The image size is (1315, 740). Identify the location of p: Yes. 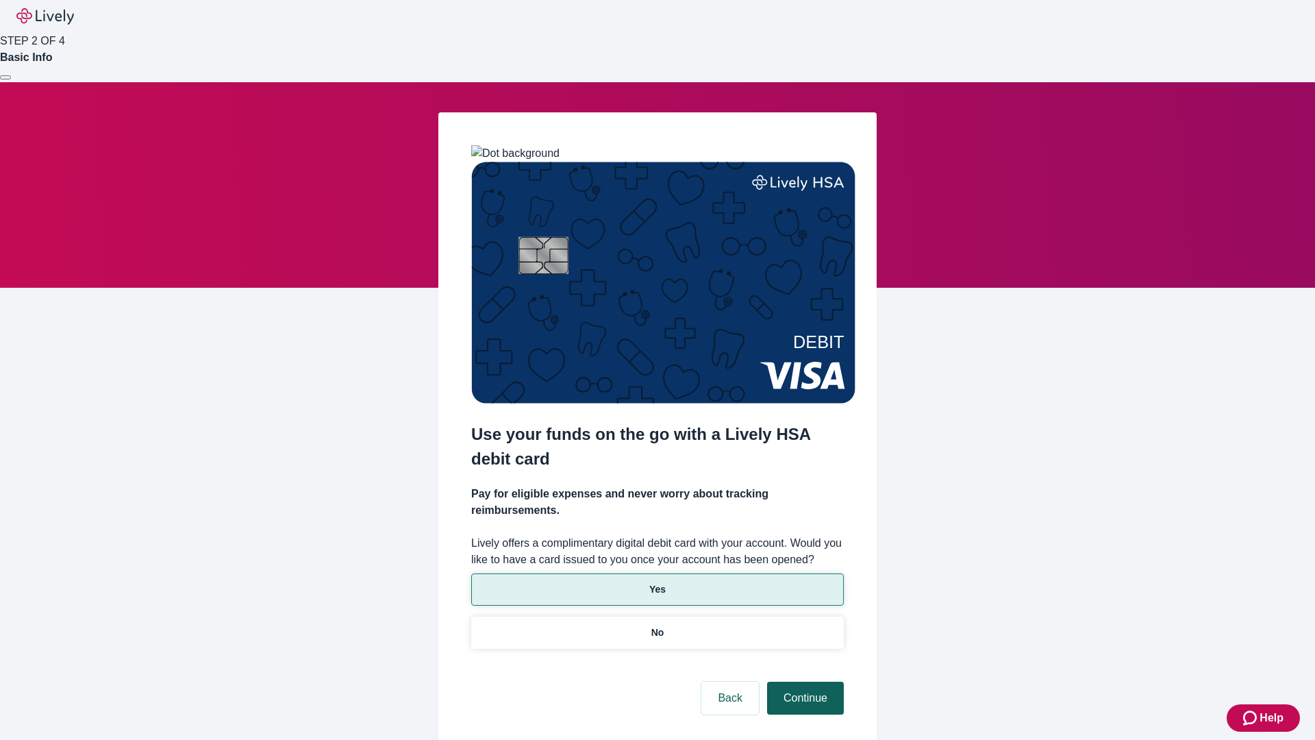
(658, 589).